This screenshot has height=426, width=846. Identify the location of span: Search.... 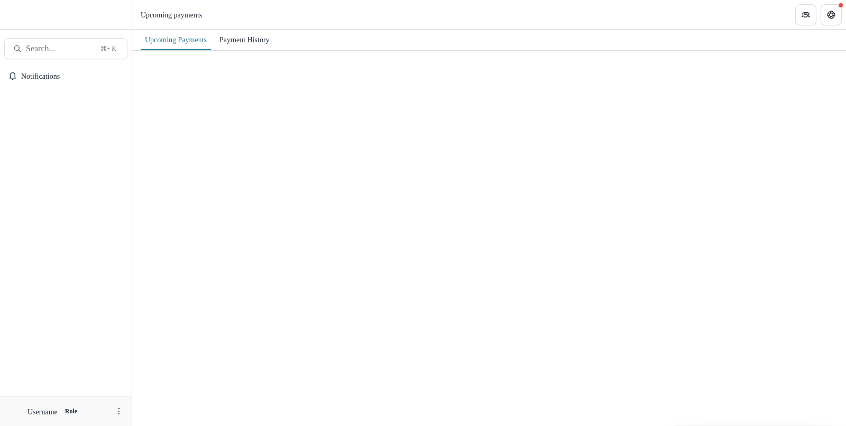
(59, 48).